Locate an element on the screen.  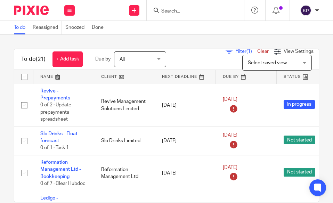
span: 0 of 2 · Update prepayments spreadsheet is located at coordinates (56, 112).